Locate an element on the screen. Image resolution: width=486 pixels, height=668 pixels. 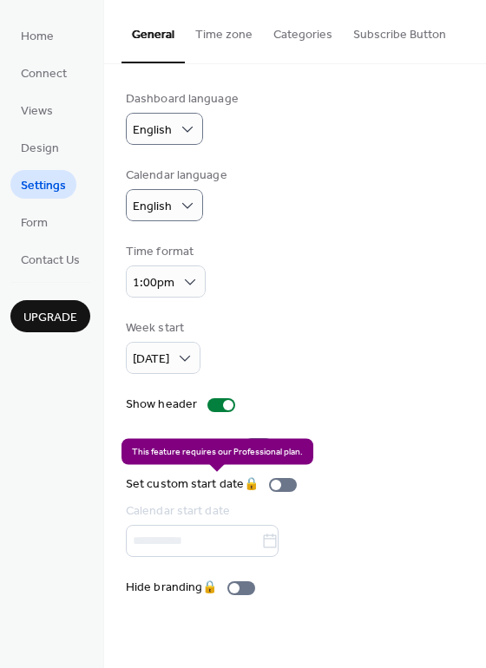
span: Contact Us is located at coordinates (50, 260).